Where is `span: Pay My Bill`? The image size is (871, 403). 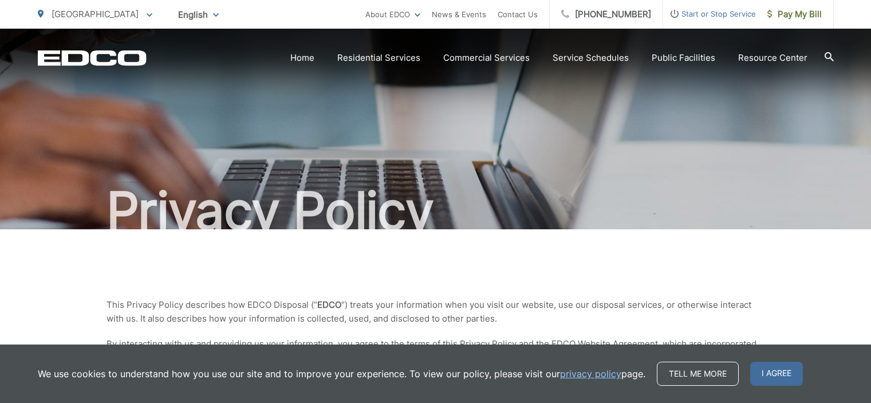
span: Pay My Bill is located at coordinates (795, 14).